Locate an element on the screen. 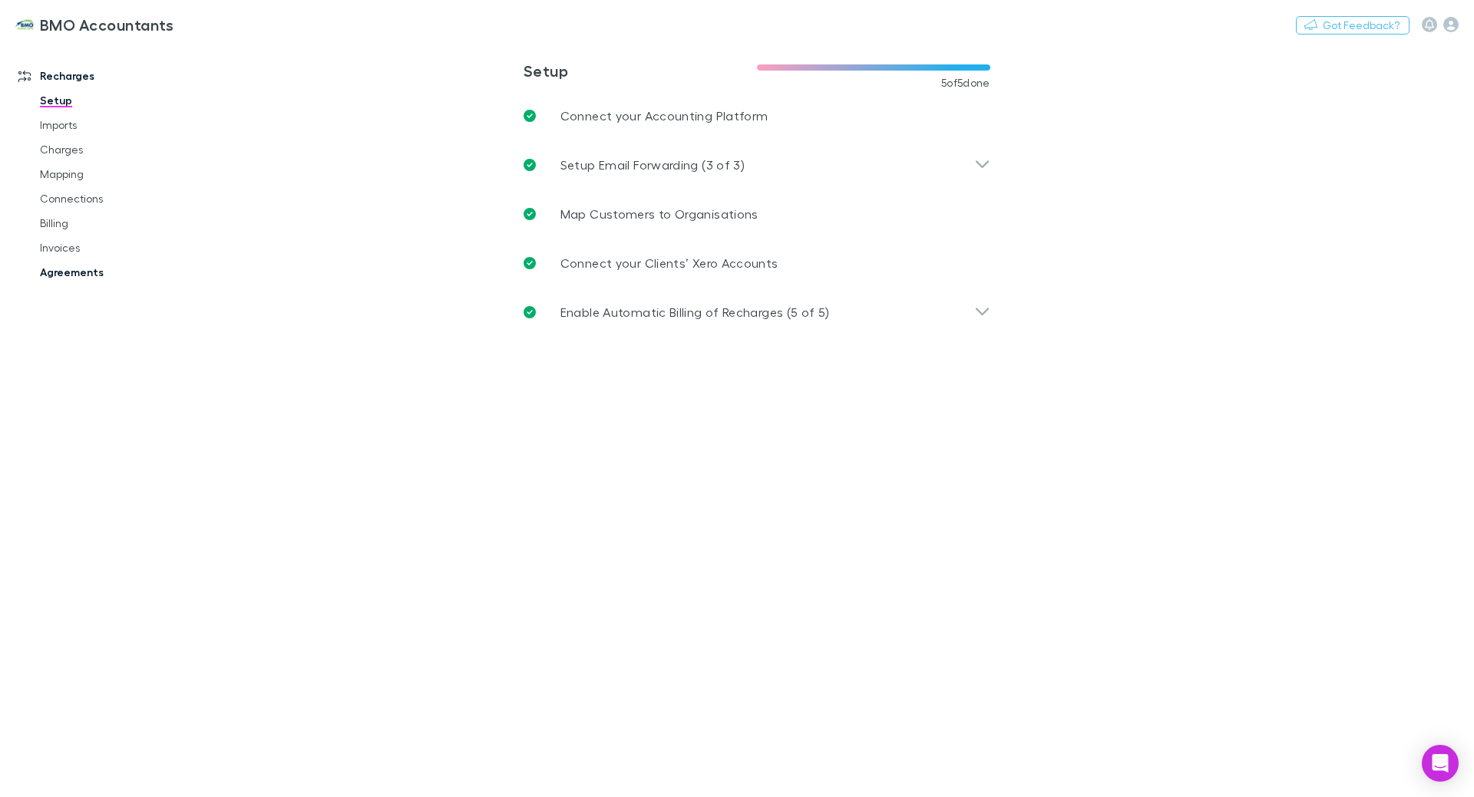 Image resolution: width=1474 pixels, height=797 pixels. a: Map Customers to Organisations is located at coordinates (757, 214).